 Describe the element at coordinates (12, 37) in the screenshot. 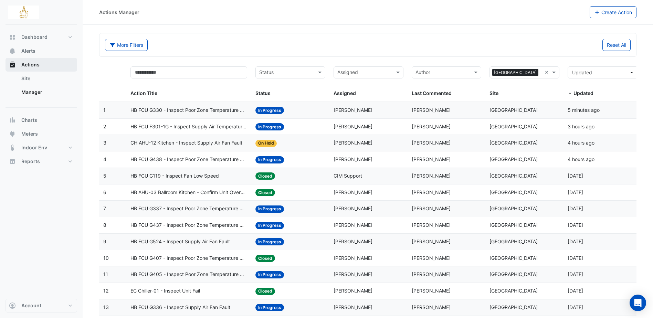

I see `app-icon: Dashboard` at that location.